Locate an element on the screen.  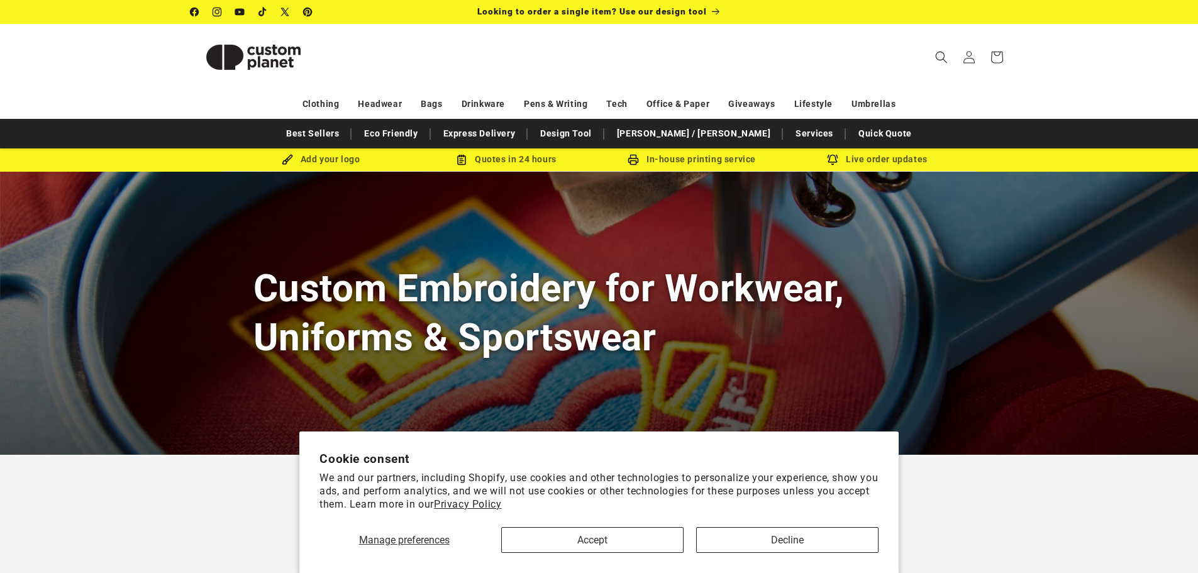
img: Order updates is located at coordinates (832, 160).